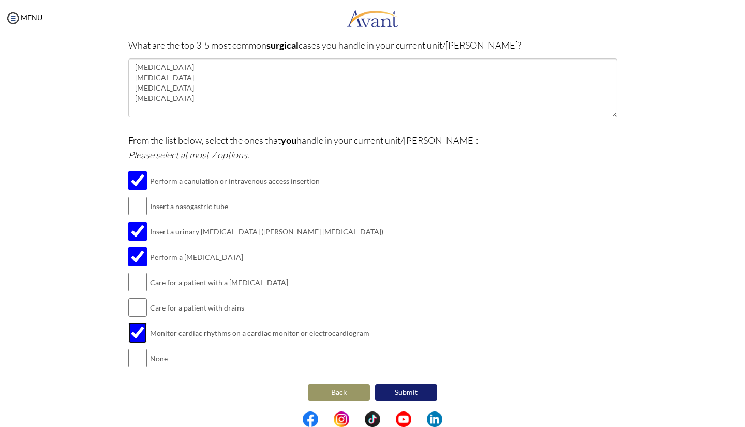 The height and width of the screenshot is (427, 745). What do you see at coordinates (266, 332) in the screenshot?
I see `td: Monitor cardiac rhythms on a cardiac monitor or electrocardiogram` at bounding box center [266, 332].